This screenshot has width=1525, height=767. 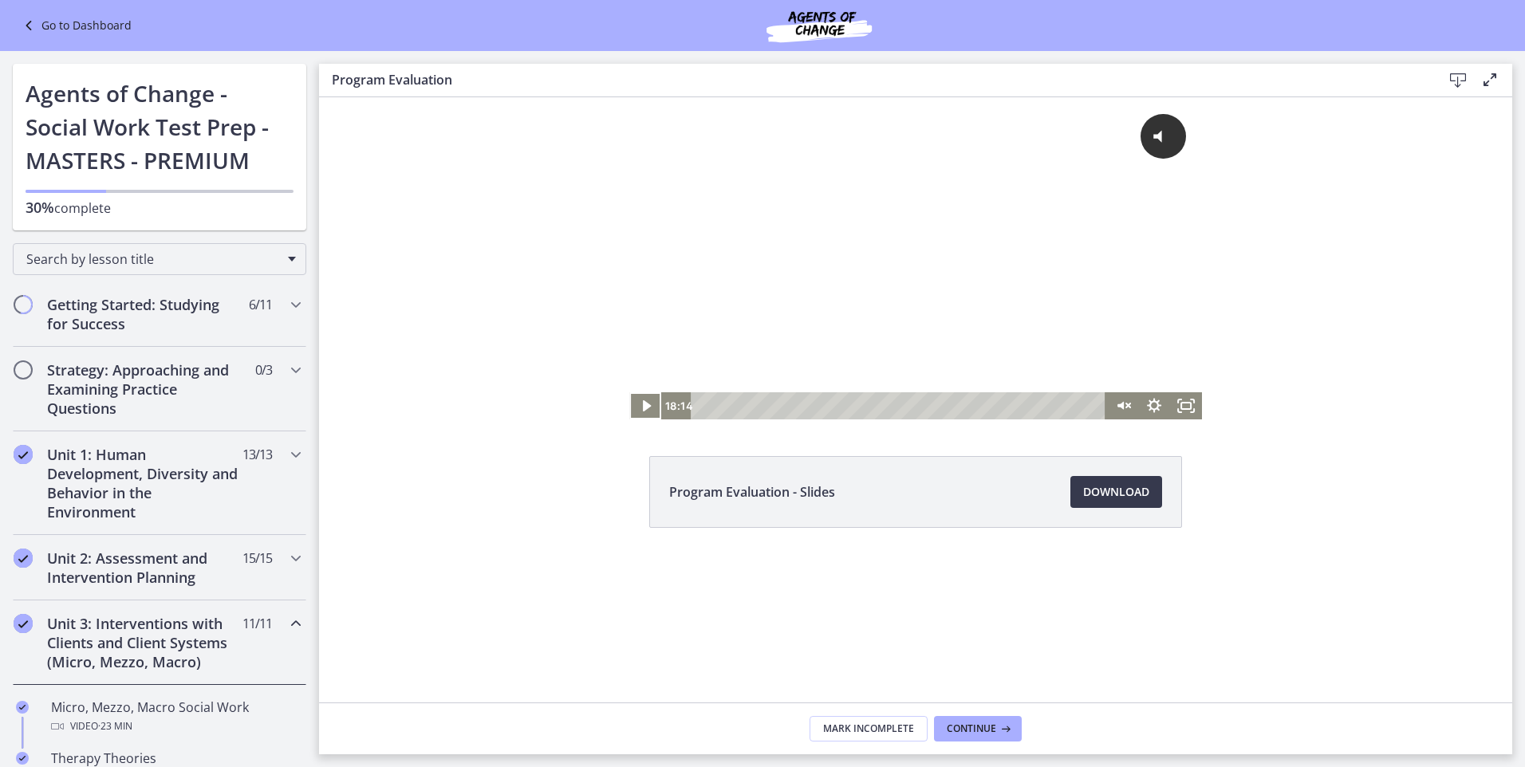 I want to click on span: Program Evaluation - Slides, so click(x=752, y=492).